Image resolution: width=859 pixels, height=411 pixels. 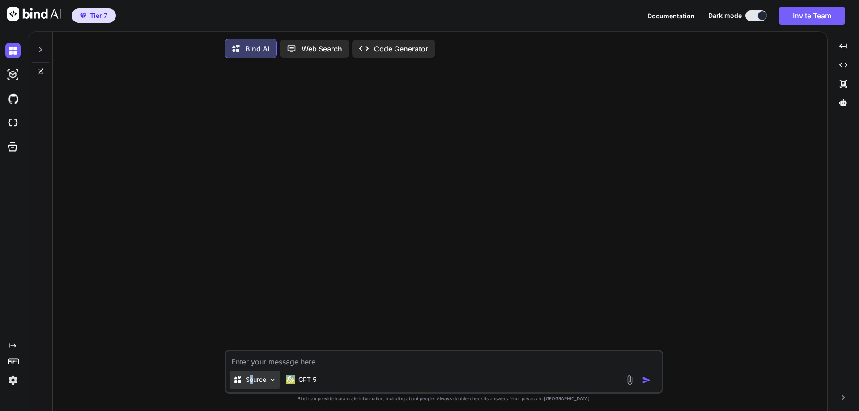 What do you see at coordinates (13, 123) in the screenshot?
I see `img: cloudideIcon` at bounding box center [13, 123].